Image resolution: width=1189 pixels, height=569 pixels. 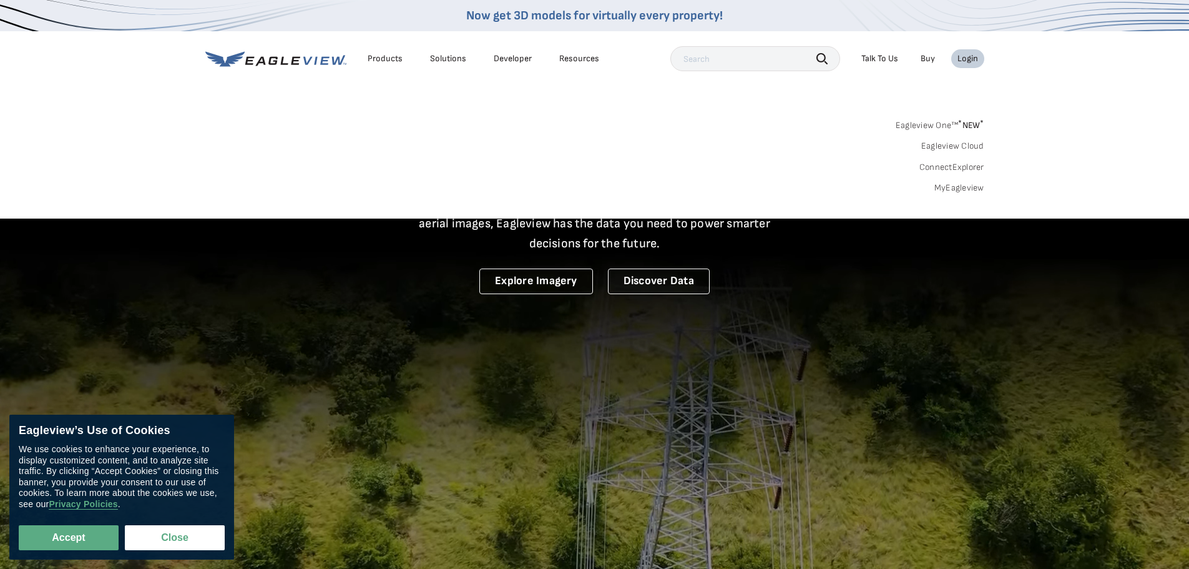 What do you see at coordinates (952, 167) in the screenshot?
I see `a: ConnectExplorer` at bounding box center [952, 167].